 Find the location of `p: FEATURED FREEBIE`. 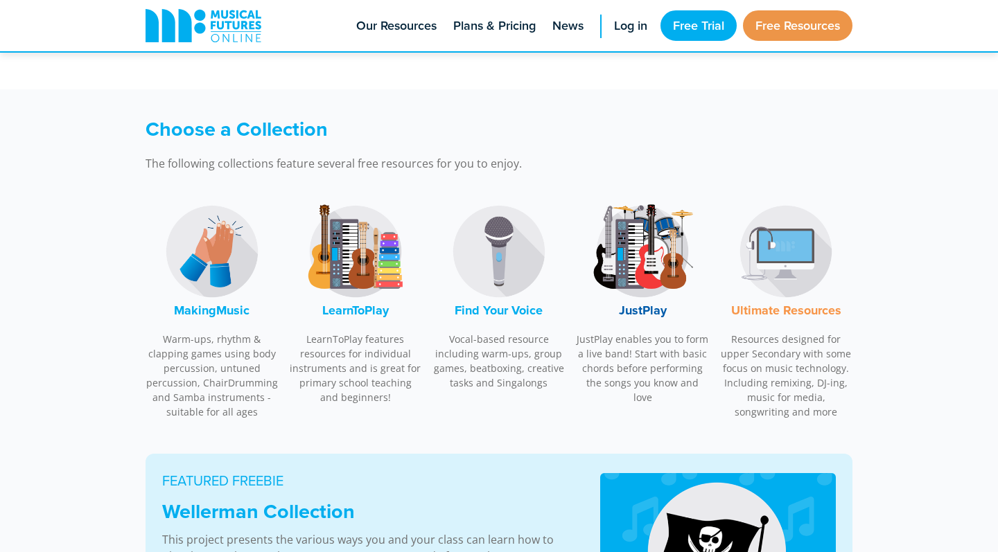

p: FEATURED FREEBIE is located at coordinates (364, 481).